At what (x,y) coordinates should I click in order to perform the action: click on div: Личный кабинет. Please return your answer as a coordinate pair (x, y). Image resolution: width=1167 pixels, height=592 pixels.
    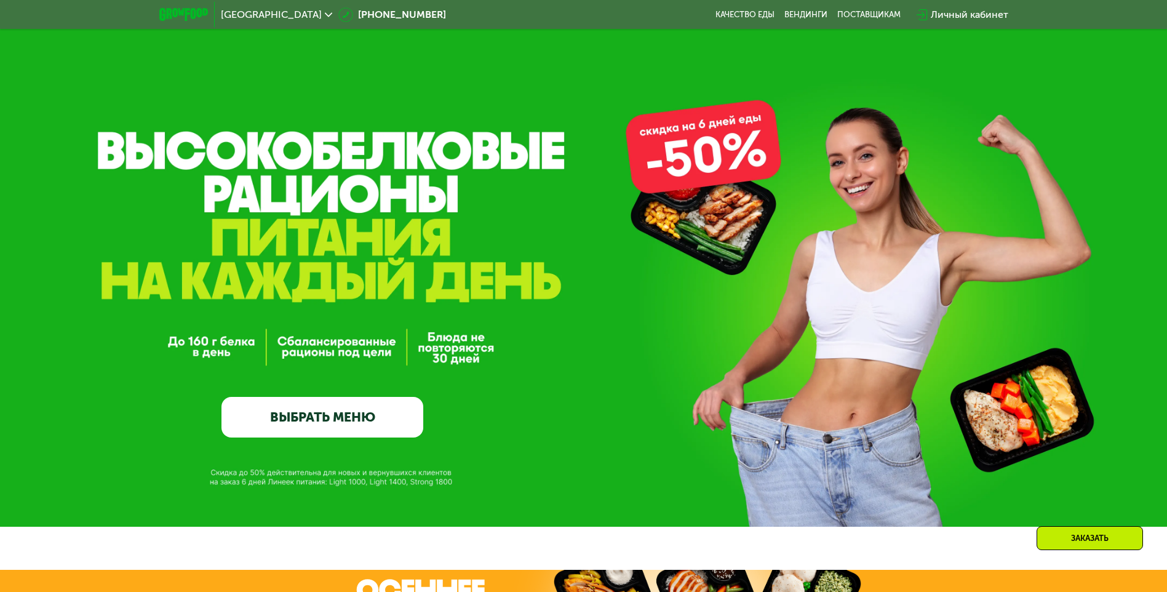
    Looking at the image, I should click on (970, 15).